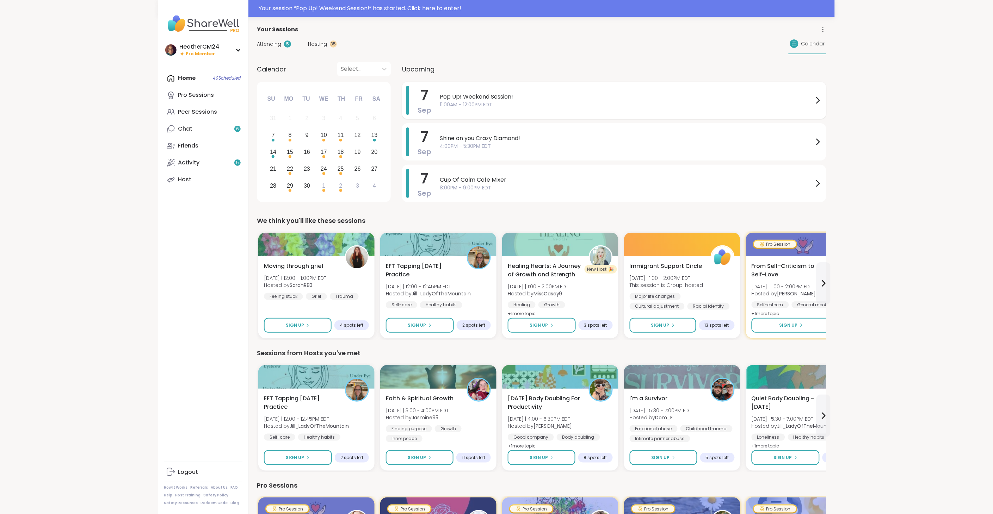 This screenshot has height=514, width=993. I want to click on span: 5 spots left, so click(717, 458).